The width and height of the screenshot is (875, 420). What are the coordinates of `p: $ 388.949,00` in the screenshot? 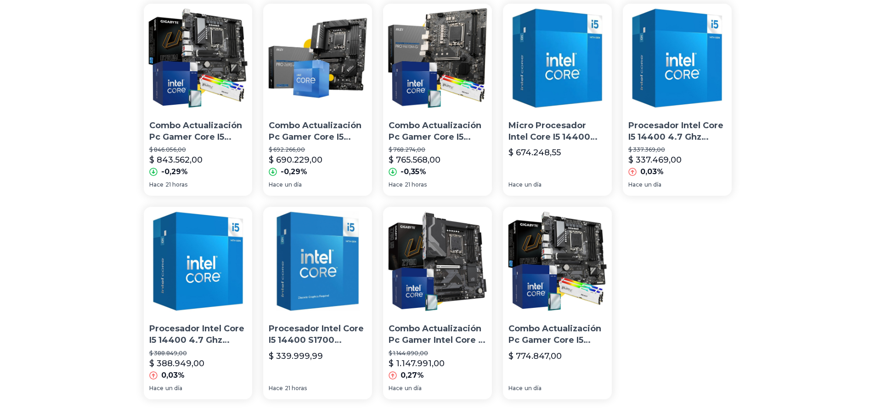 It's located at (177, 363).